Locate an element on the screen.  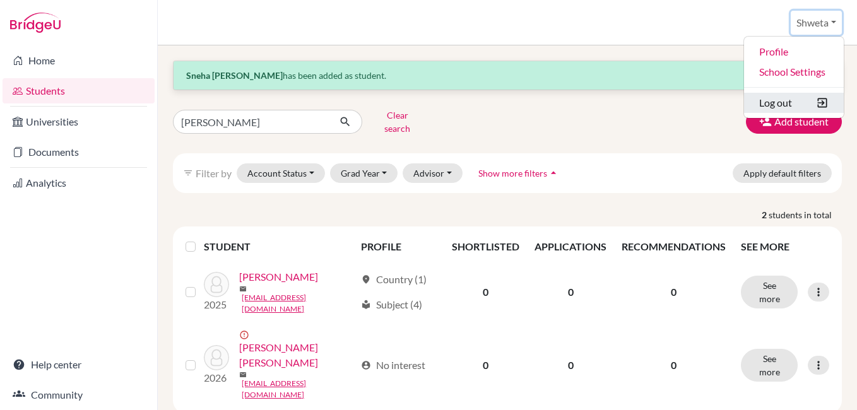
th: STUDENT is located at coordinates (278, 247).